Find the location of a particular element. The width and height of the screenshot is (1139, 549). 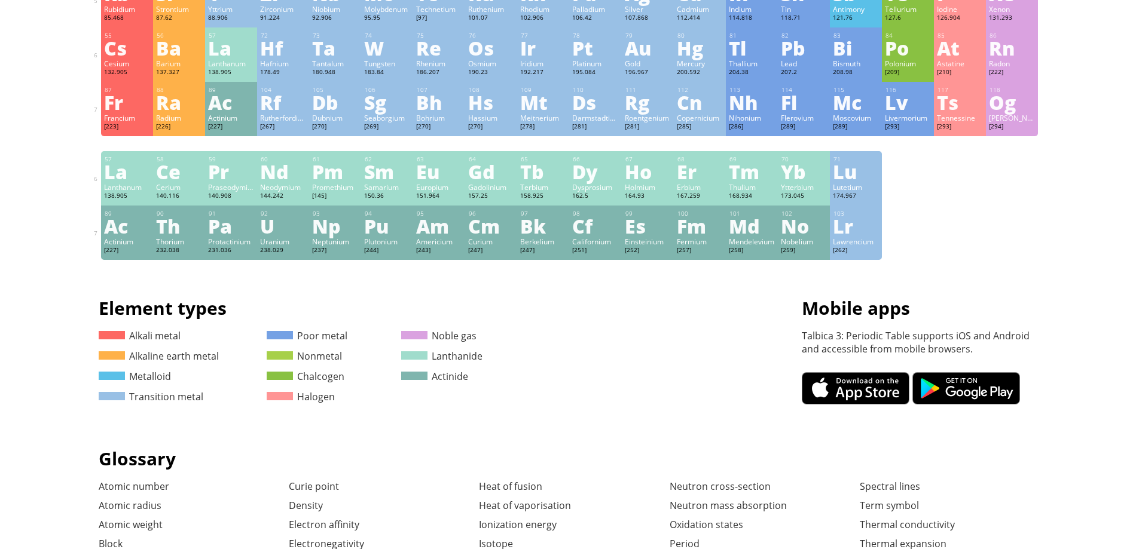

div: Hassium is located at coordinates (491, 118).